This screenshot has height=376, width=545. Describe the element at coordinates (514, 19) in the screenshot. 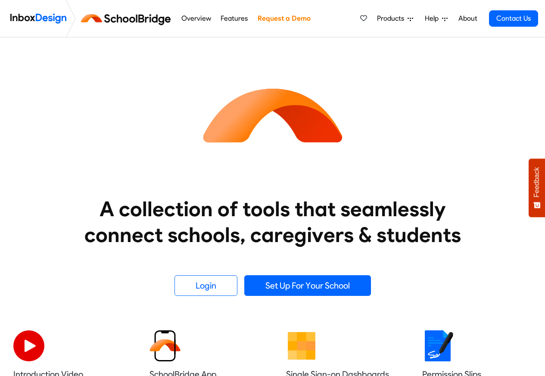

I see `a: Contact Us` at that location.